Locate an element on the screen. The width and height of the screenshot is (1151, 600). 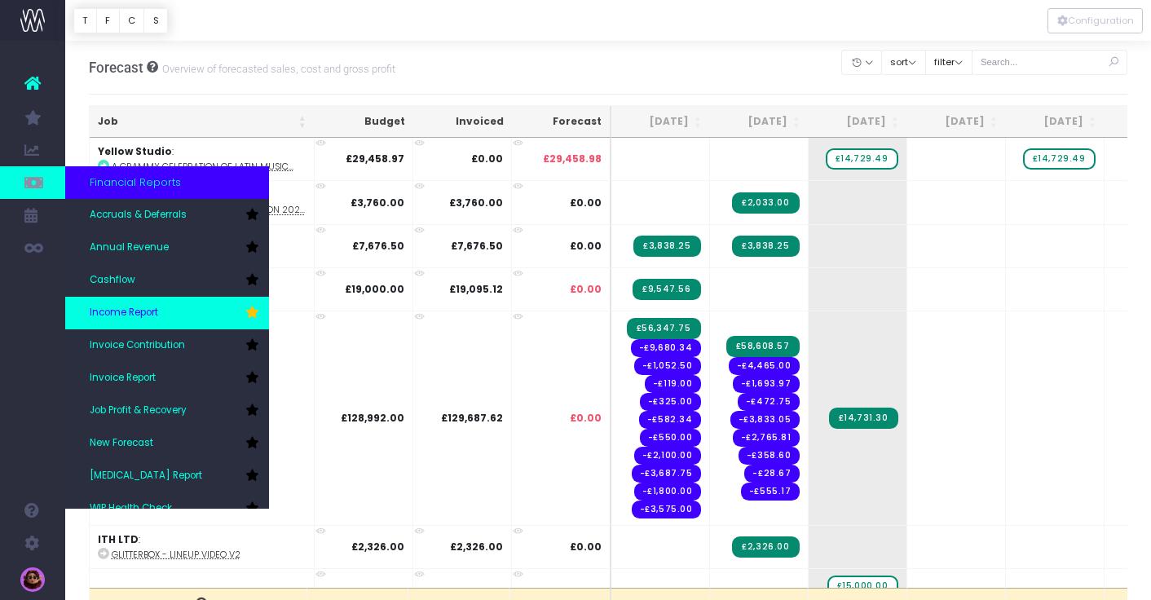
span: Streamtime Invoice: 922 – Becky Hill - Creative Direction 2025 is located at coordinates (765, 203).